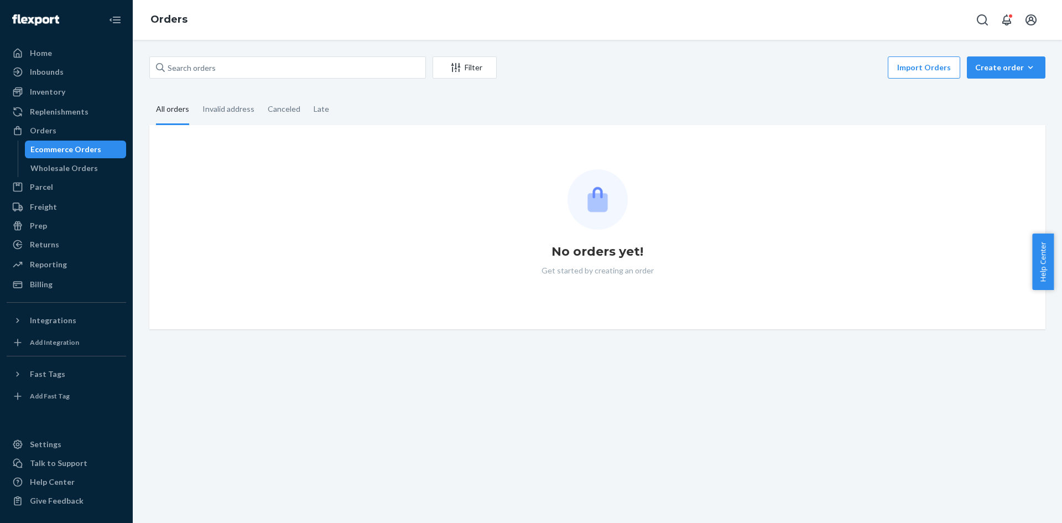  Describe the element at coordinates (1007, 20) in the screenshot. I see `button: Open notifications` at that location.